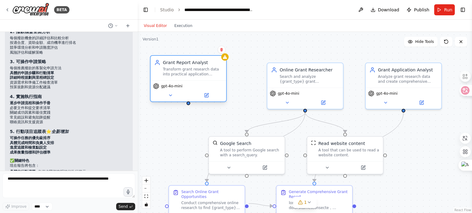 The image size is (472, 213). What do you see at coordinates (319, 195) in the screenshot?
I see `div: Generate Comprehensive Grant Report` at bounding box center [319, 195].